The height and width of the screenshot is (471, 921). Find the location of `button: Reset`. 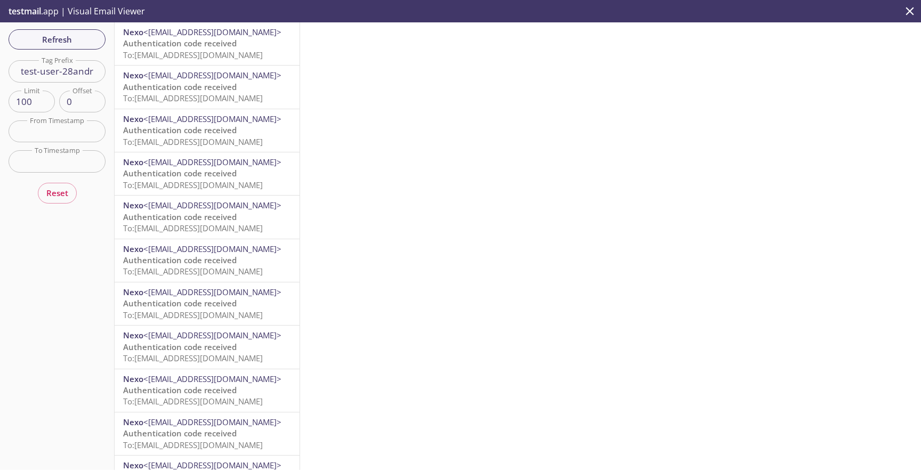

button: Reset is located at coordinates (57, 193).